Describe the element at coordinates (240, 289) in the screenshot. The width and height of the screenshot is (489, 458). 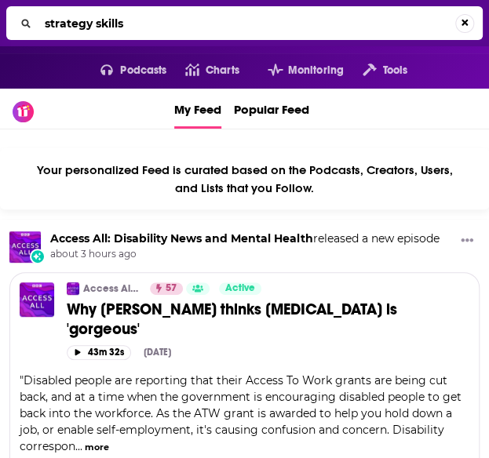
I see `a: Active` at that location.